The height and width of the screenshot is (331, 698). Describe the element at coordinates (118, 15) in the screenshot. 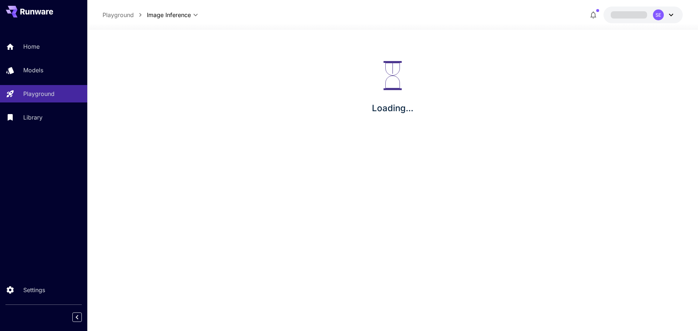

I see `a: Playground` at that location.